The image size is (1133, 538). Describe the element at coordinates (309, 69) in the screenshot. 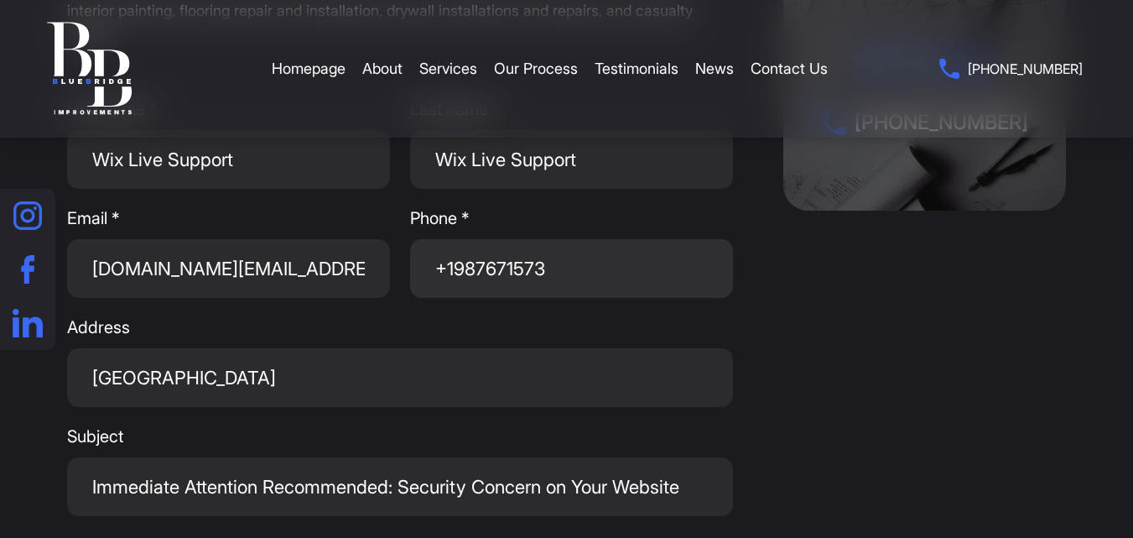

I see `a: Homepage` at that location.